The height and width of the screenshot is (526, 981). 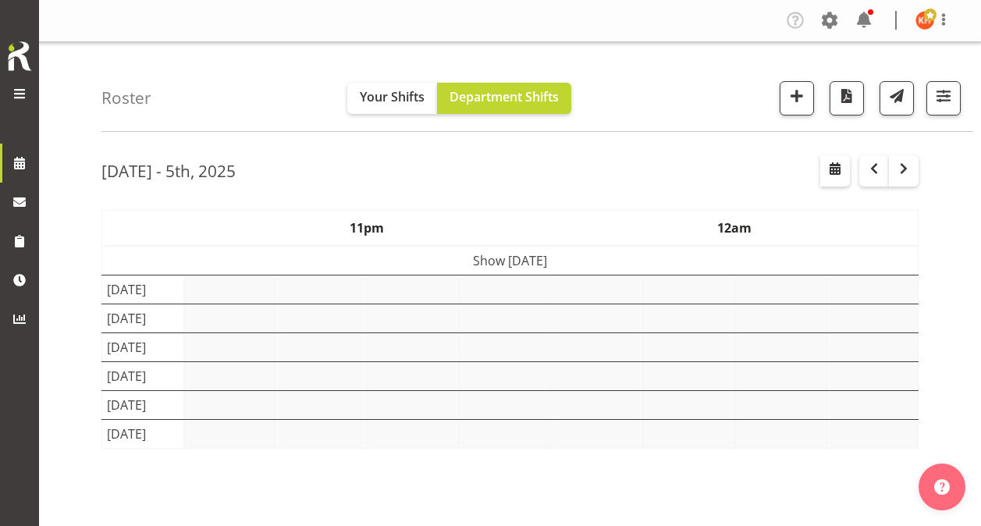 What do you see at coordinates (392, 98) in the screenshot?
I see `button: Your Shifts` at bounding box center [392, 98].